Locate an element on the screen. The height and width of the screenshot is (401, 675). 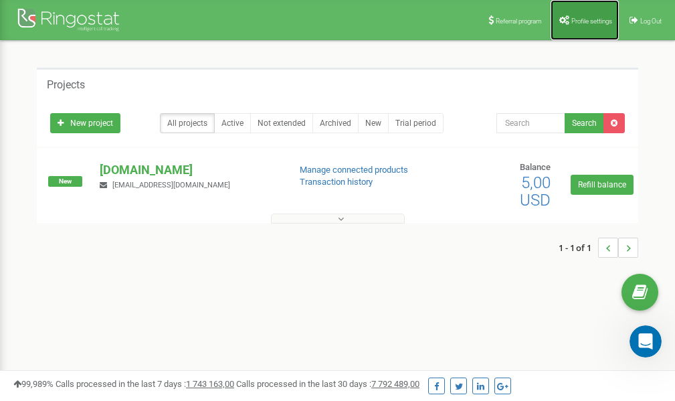
span: 1 - 1 of 1 is located at coordinates (578, 247).